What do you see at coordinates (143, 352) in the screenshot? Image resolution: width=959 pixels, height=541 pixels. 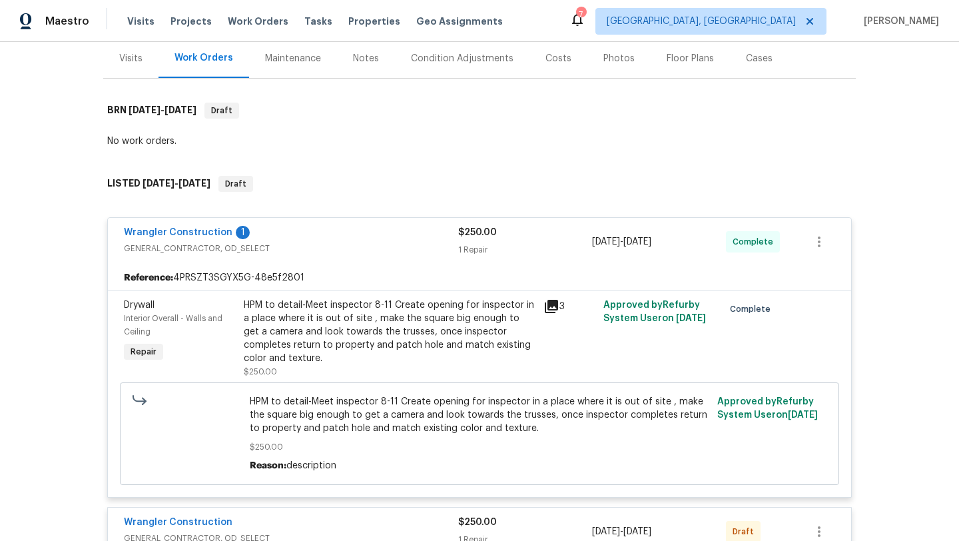 I see `span: Repair` at bounding box center [143, 352].